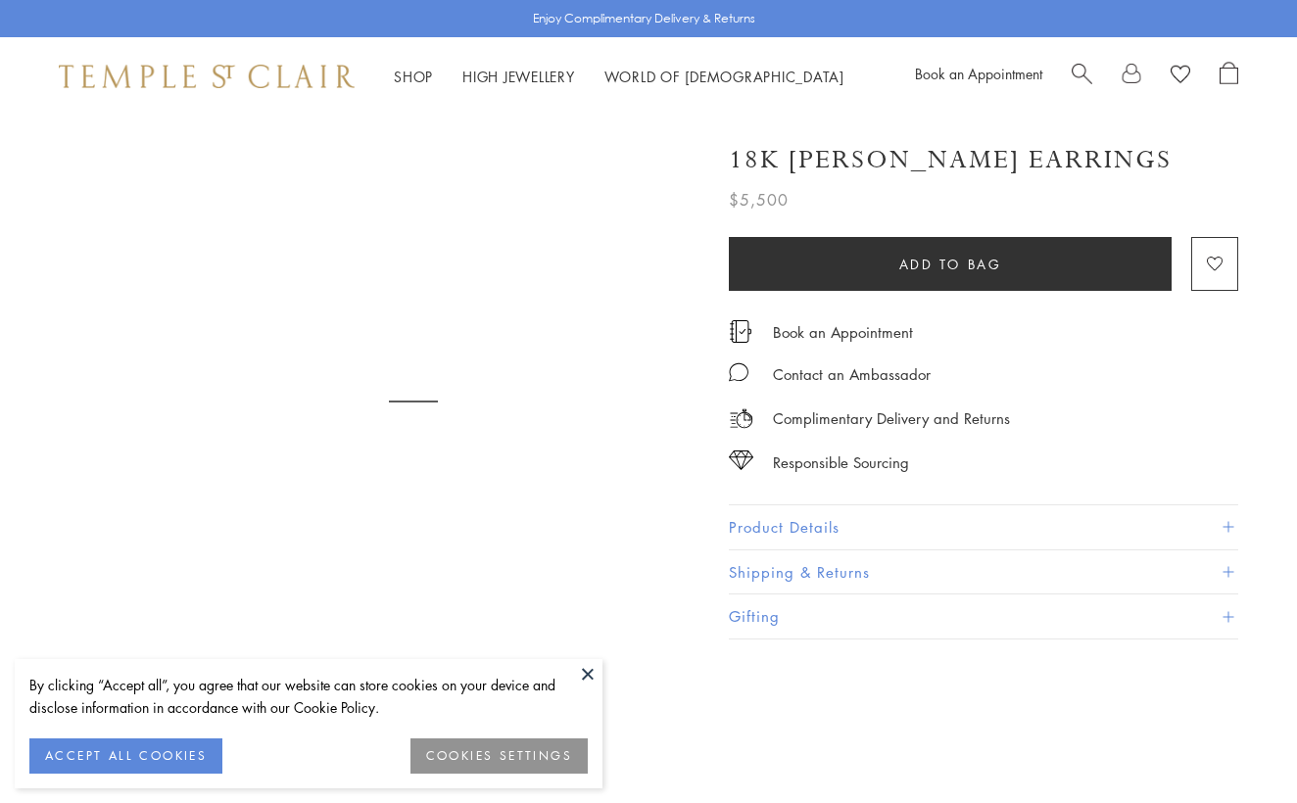  Describe the element at coordinates (1228, 76) in the screenshot. I see `a: Open Shopping Bag` at that location.